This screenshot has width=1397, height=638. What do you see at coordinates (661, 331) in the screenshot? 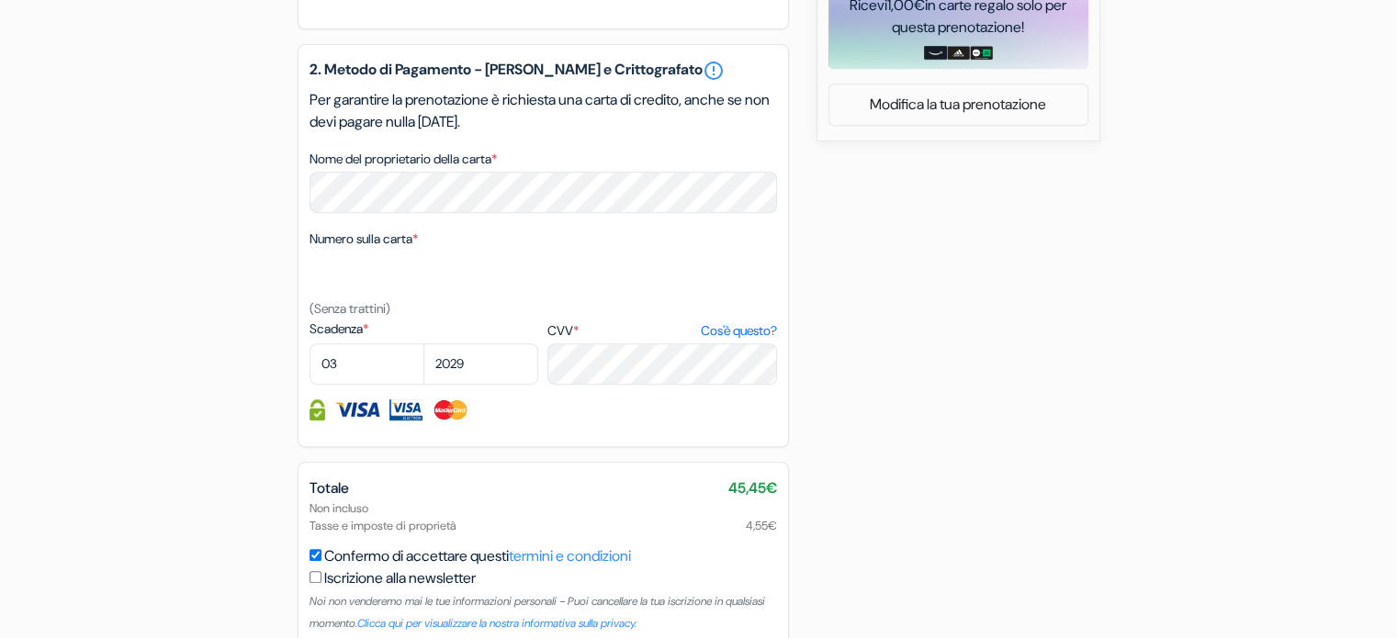
I see `label: CVV` at bounding box center [661, 331].